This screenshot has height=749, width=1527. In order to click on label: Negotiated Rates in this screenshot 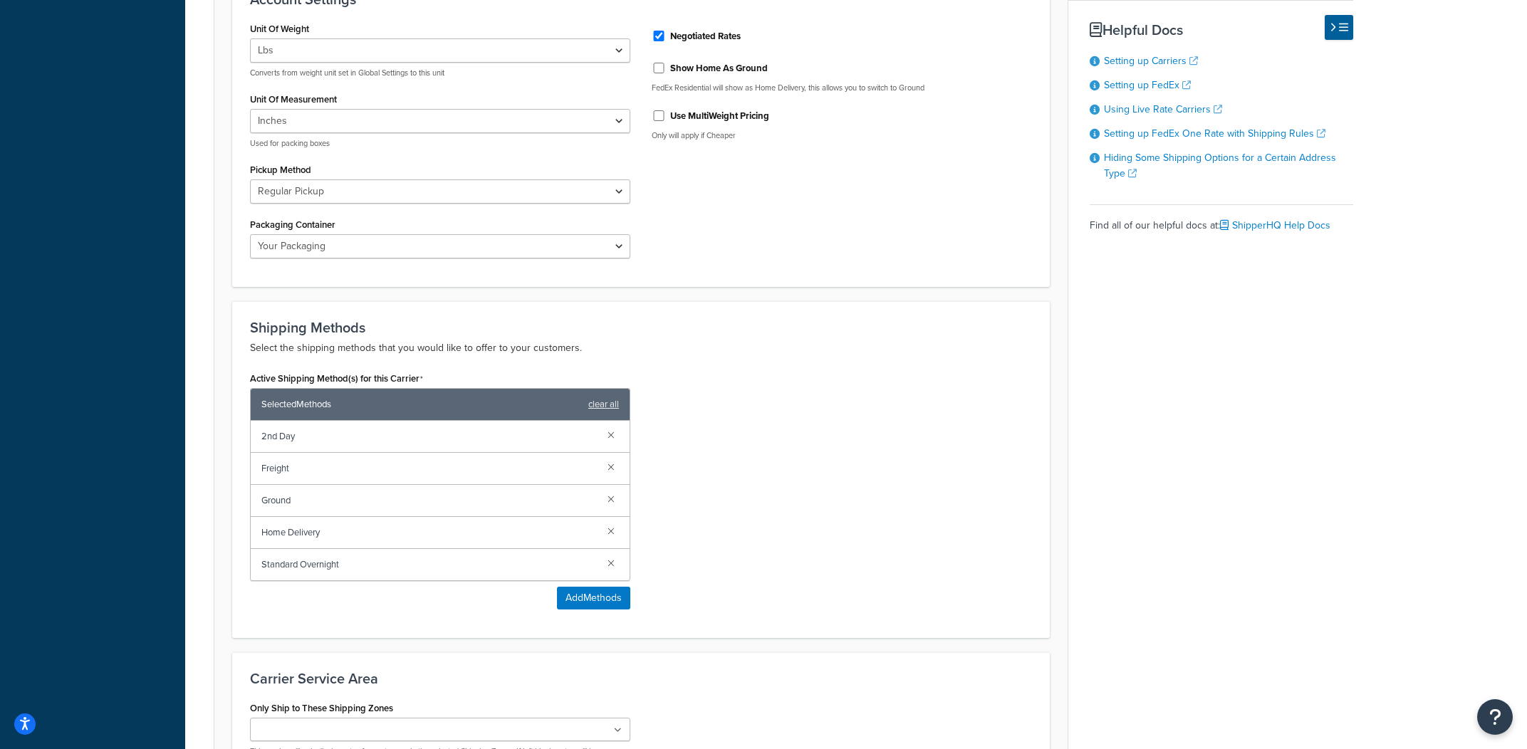, I will do `click(705, 36)`.